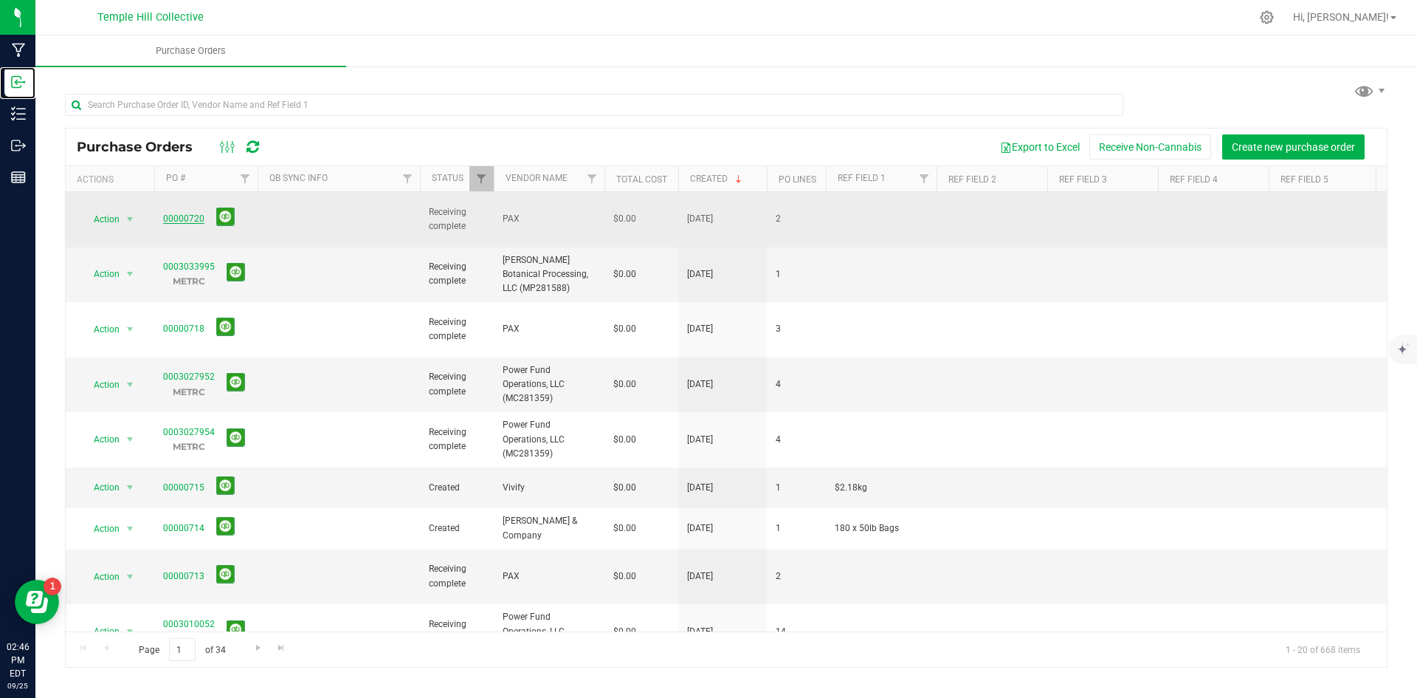 The height and width of the screenshot is (698, 1417). I want to click on a: Go to the last page, so click(281, 647).